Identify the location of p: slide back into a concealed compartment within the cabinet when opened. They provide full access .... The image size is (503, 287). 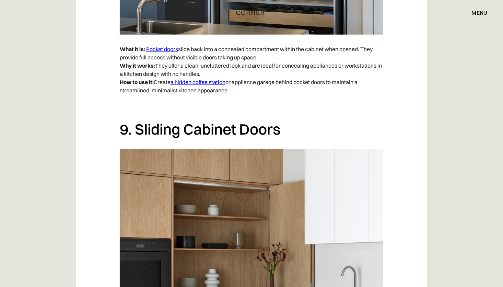
(252, 70).